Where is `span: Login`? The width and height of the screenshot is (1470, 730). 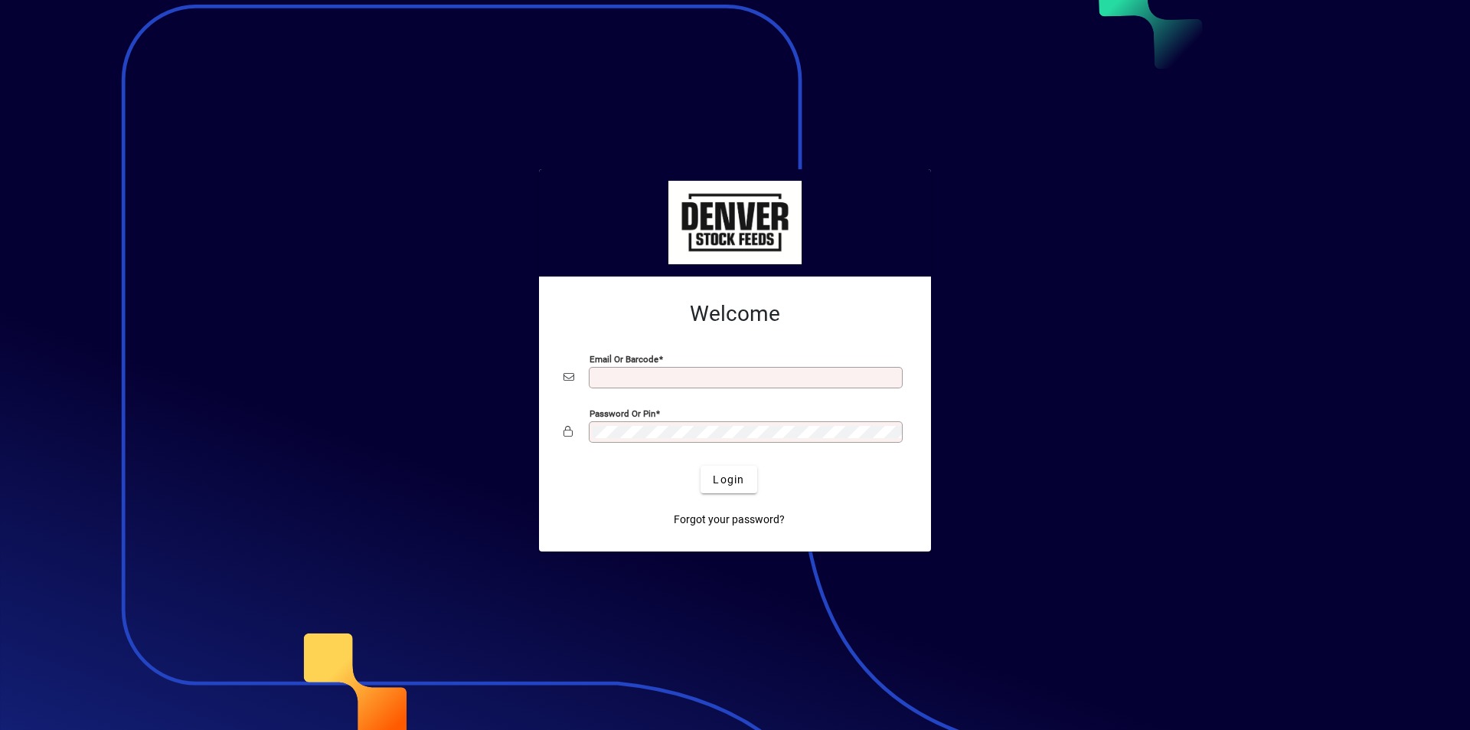 span: Login is located at coordinates (728, 479).